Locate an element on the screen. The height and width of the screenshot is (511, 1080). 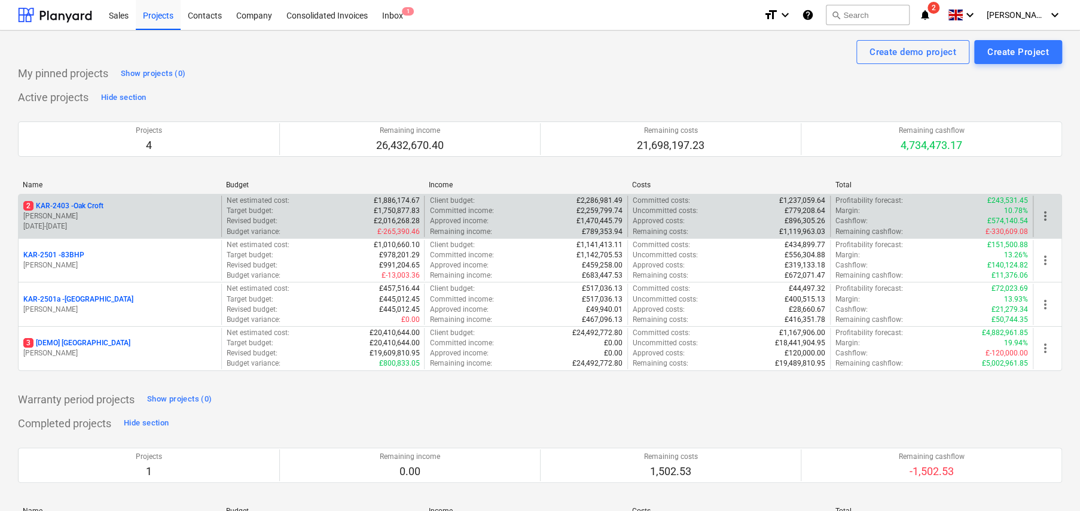
button: Hide section is located at coordinates (123, 97).